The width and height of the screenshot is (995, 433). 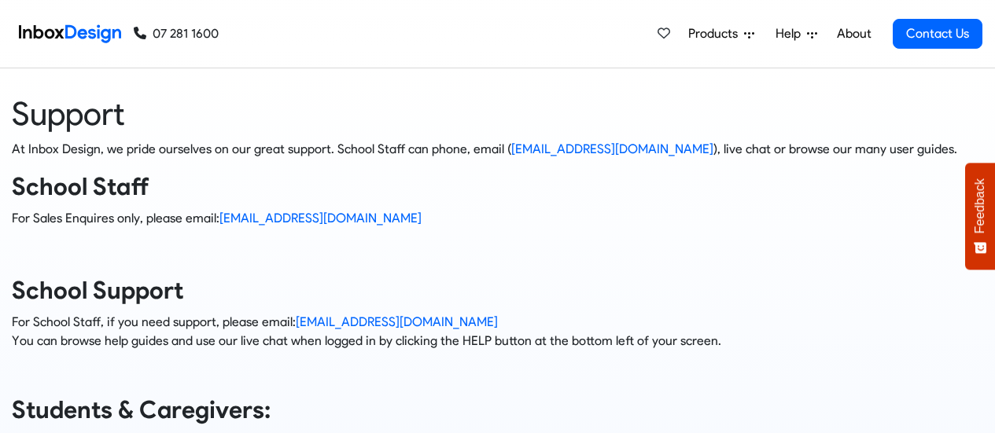 I want to click on span: Help, so click(x=791, y=34).